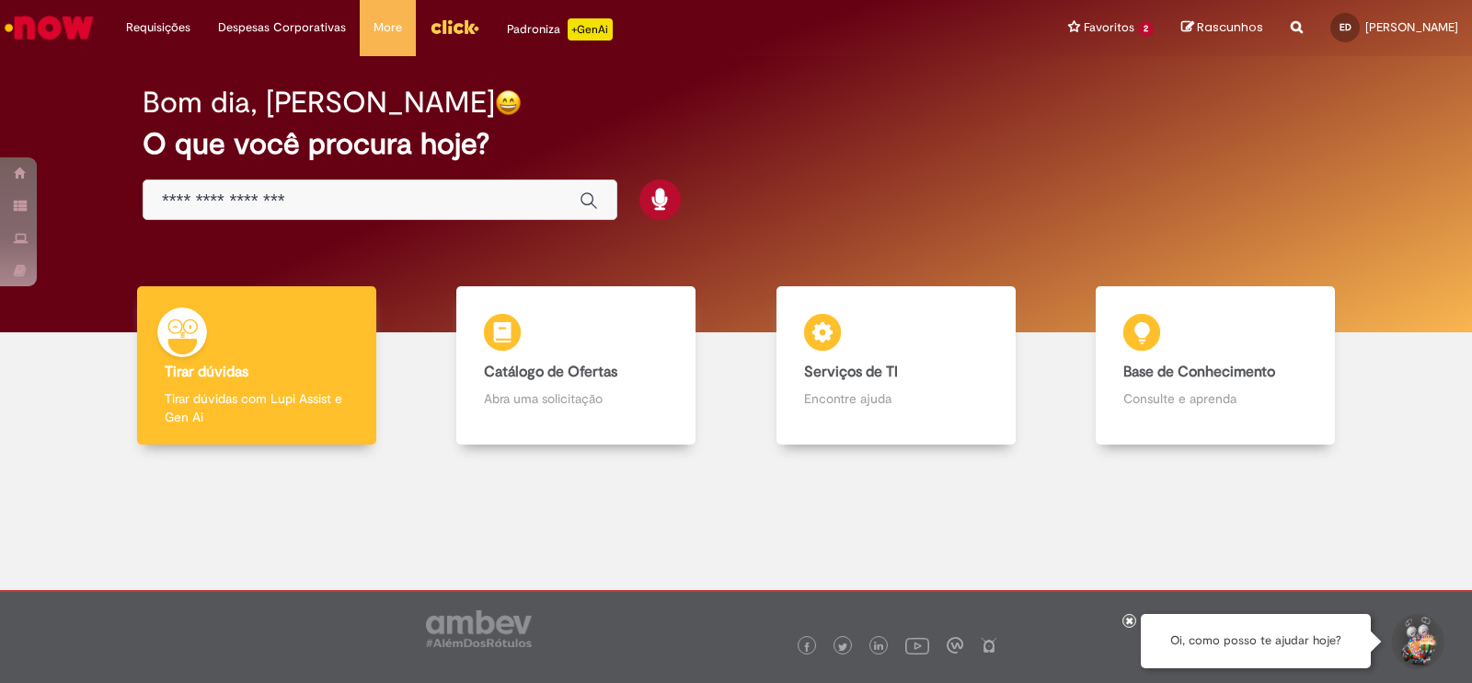  What do you see at coordinates (955, 645) in the screenshot?
I see `img: logo_footer_workplace.png` at bounding box center [955, 645].